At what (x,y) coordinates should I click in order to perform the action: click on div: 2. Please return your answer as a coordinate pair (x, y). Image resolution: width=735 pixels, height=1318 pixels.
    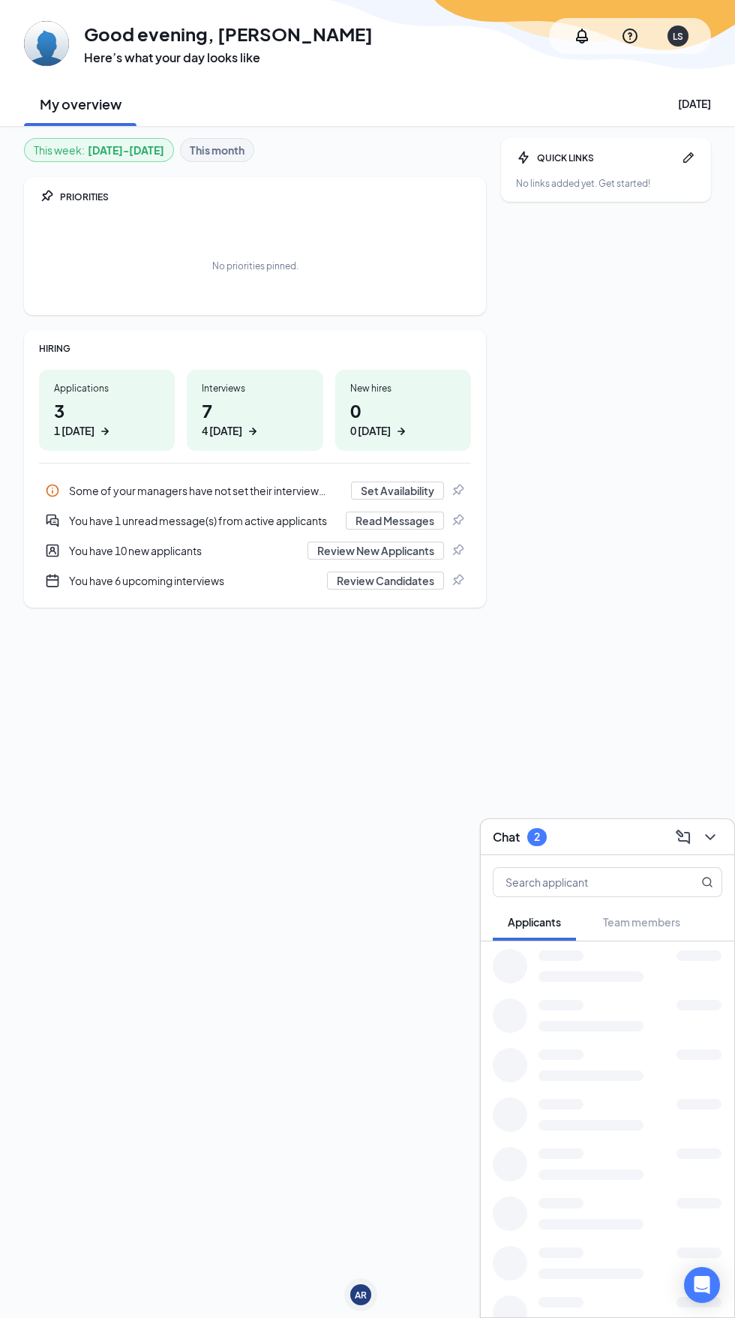
    Looking at the image, I should click on (537, 837).